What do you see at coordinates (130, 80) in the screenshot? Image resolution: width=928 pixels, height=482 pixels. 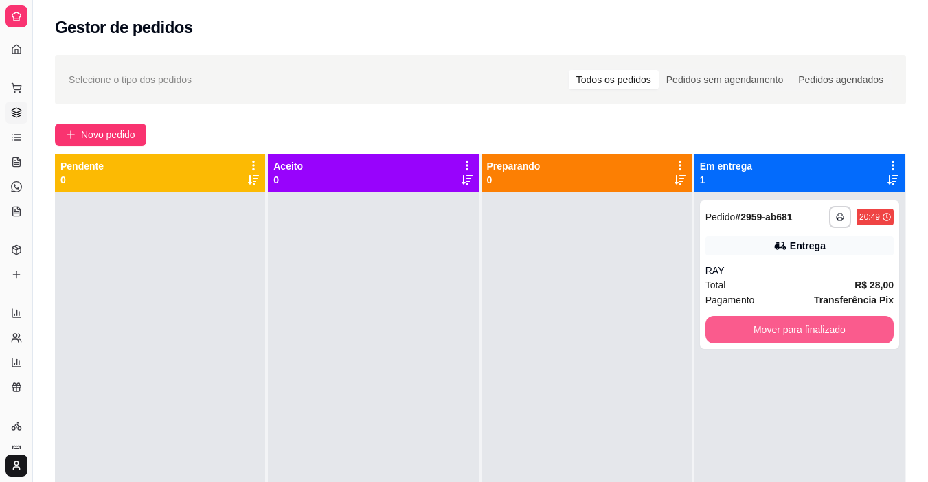 I see `span: Selecione o tipo dos pedidos` at bounding box center [130, 80].